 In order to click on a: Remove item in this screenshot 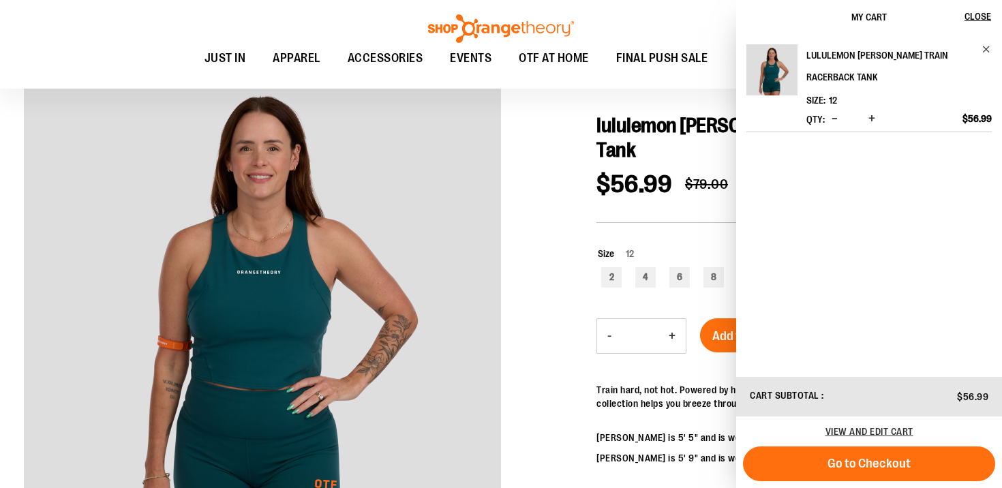, I will do `click(987, 49)`.